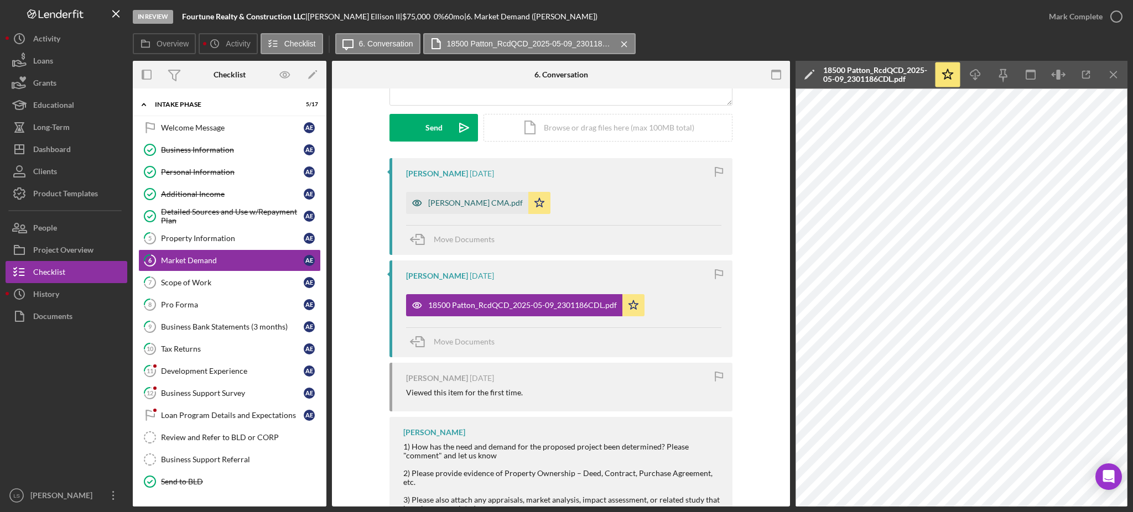  What do you see at coordinates (386, 44) in the screenshot?
I see `label: 6. Conversation` at bounding box center [386, 44].